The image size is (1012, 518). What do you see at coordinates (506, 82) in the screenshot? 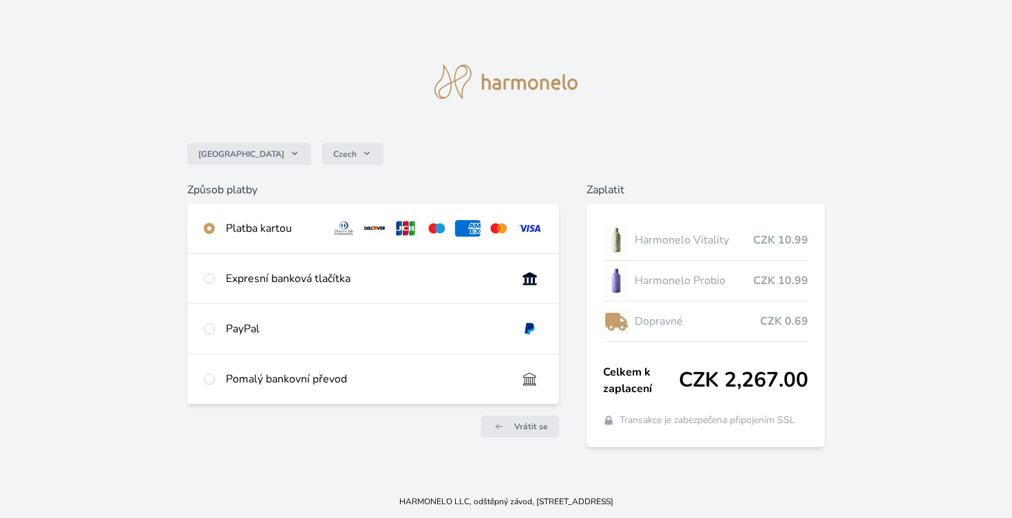
I see `img: logo.svg` at bounding box center [506, 82].